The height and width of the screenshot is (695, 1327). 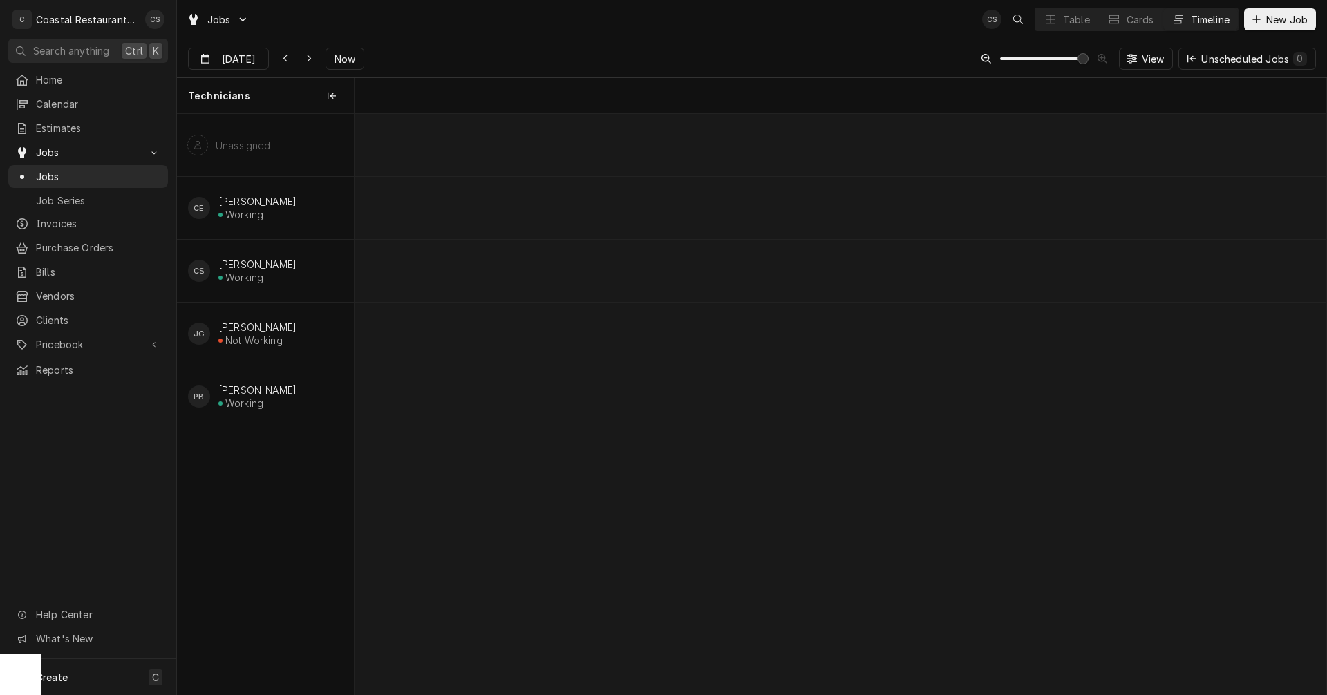 I want to click on button: Search anythingCtrlK, so click(x=88, y=50).